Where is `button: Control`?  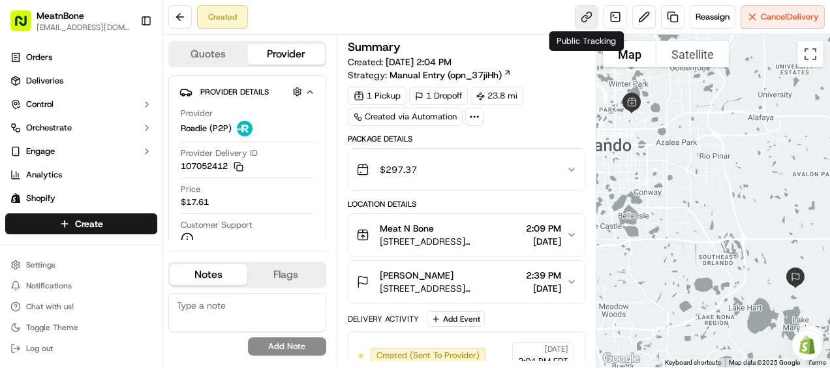 button: Control is located at coordinates (81, 104).